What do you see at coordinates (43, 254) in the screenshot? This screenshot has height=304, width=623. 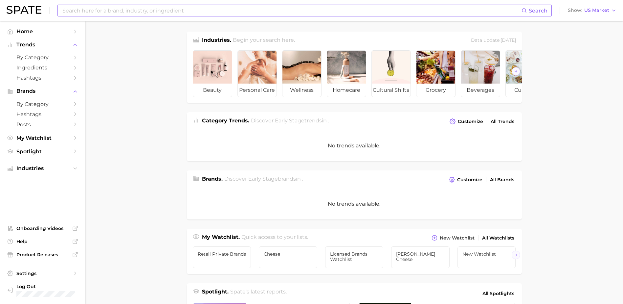 I see `a: Product Releases` at bounding box center [43, 254].